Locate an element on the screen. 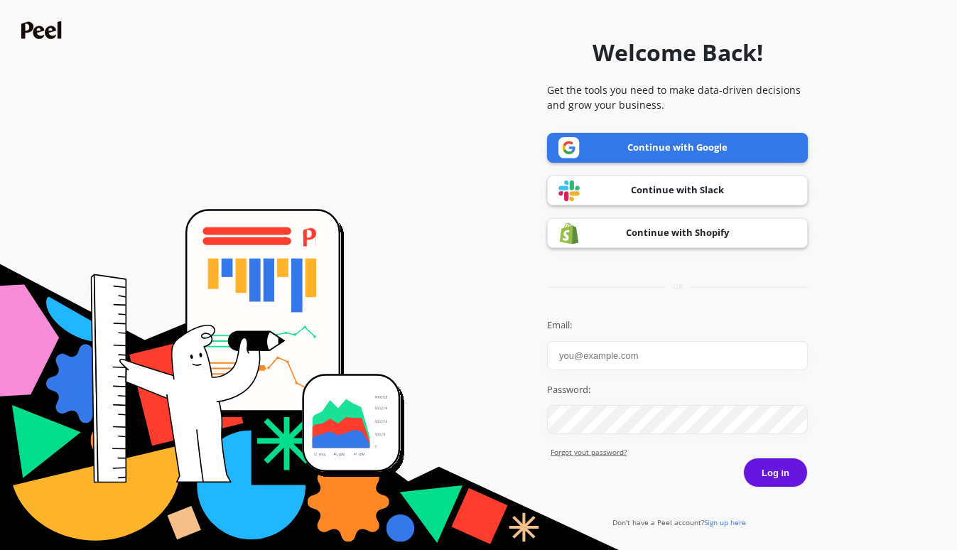  input: you@example.com is located at coordinates (677, 355).